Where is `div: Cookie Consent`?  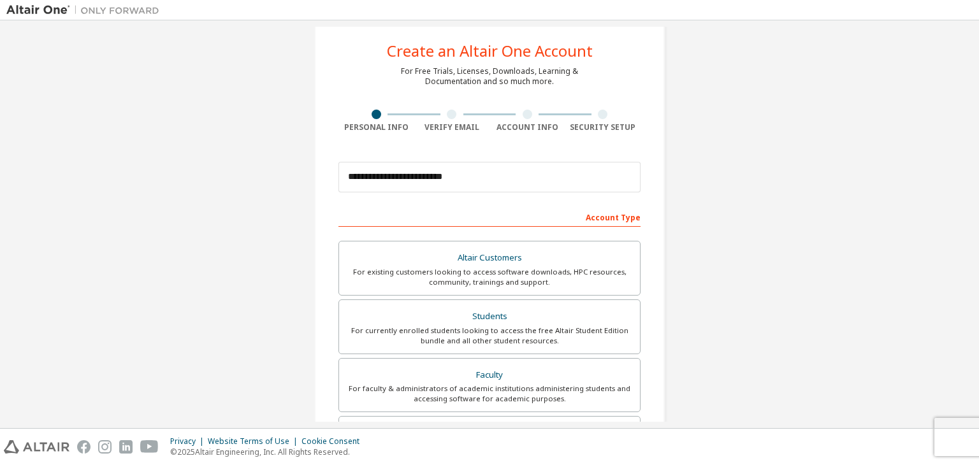
div: Cookie Consent is located at coordinates (334, 442).